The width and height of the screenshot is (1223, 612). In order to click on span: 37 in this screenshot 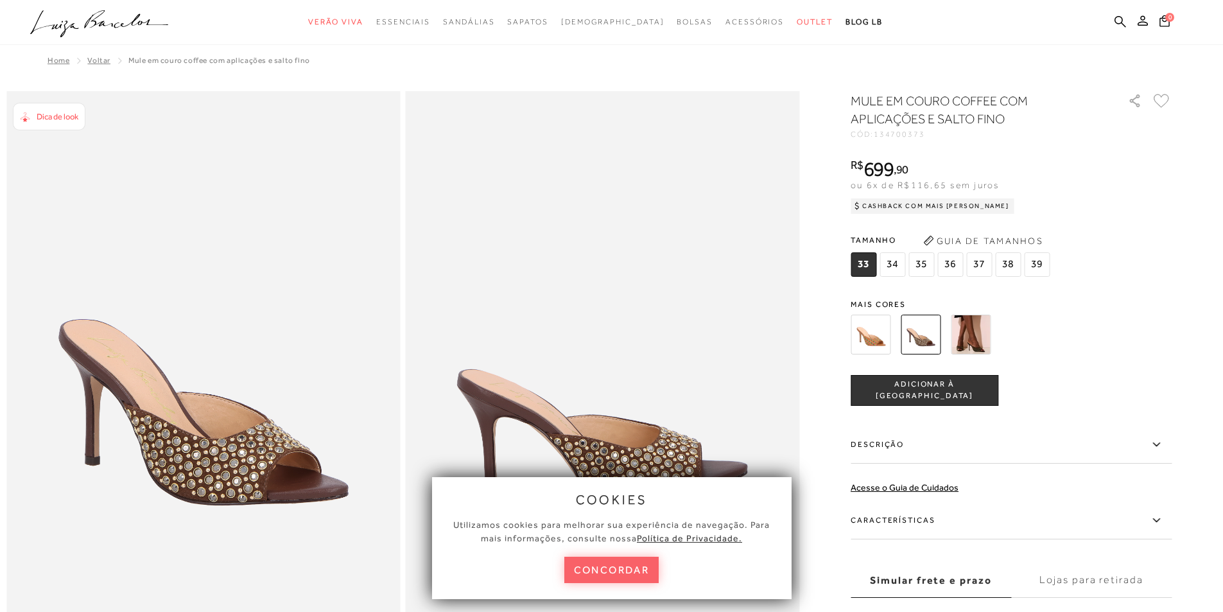, I will do `click(979, 264)`.